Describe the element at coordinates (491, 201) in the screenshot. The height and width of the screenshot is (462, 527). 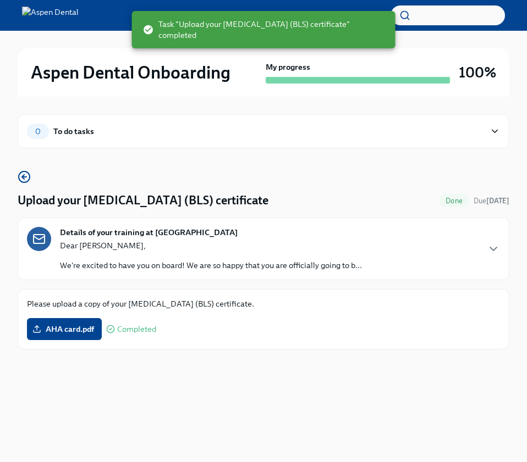
I see `span: Due` at that location.